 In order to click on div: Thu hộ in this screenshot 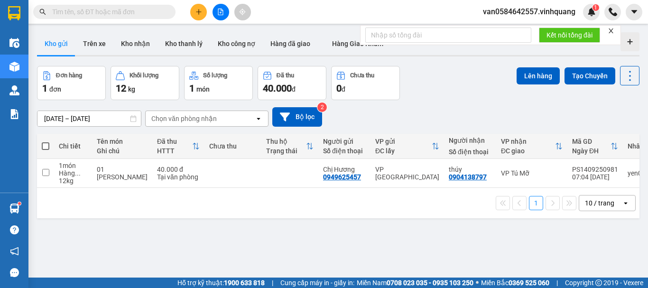, I will do `click(286, 141)`.